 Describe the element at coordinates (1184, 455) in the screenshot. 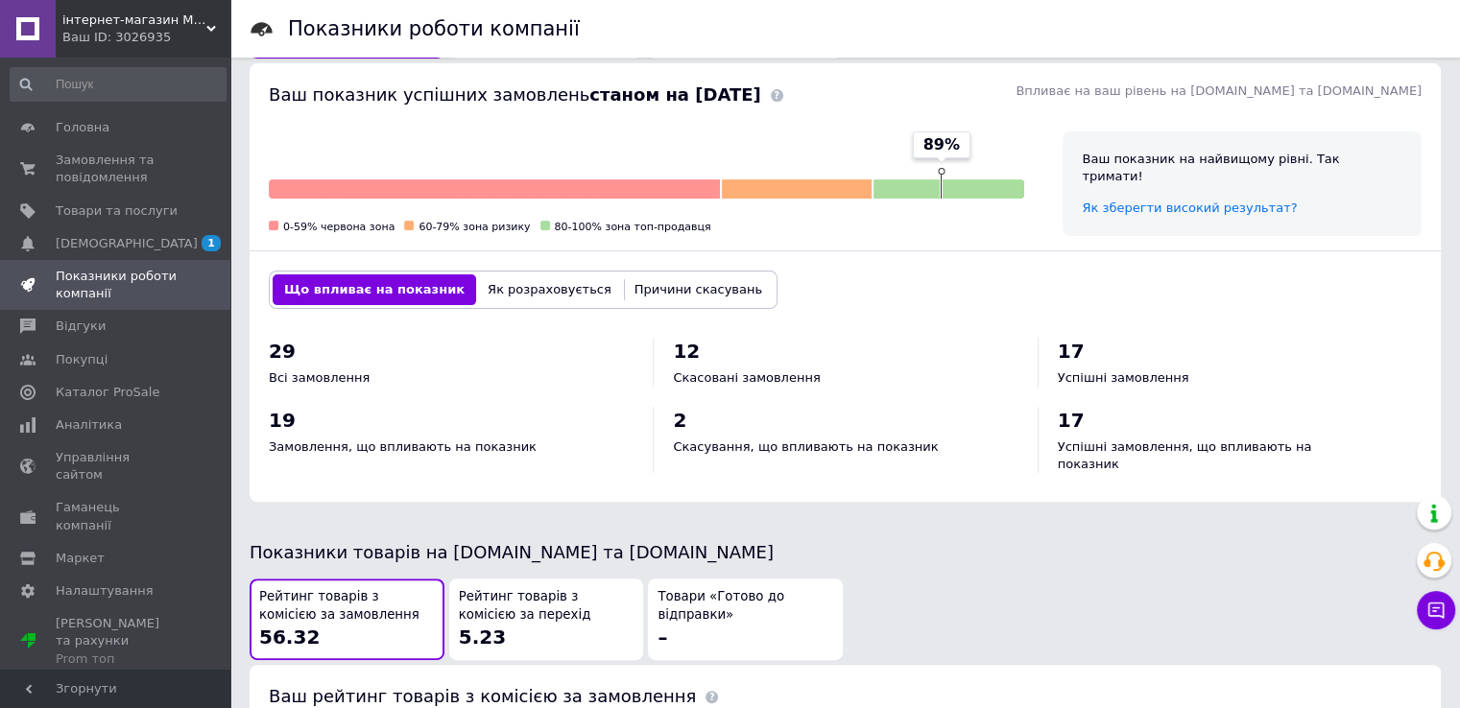

I see `span: Успішні замовлення, що впливають на показник` at that location.